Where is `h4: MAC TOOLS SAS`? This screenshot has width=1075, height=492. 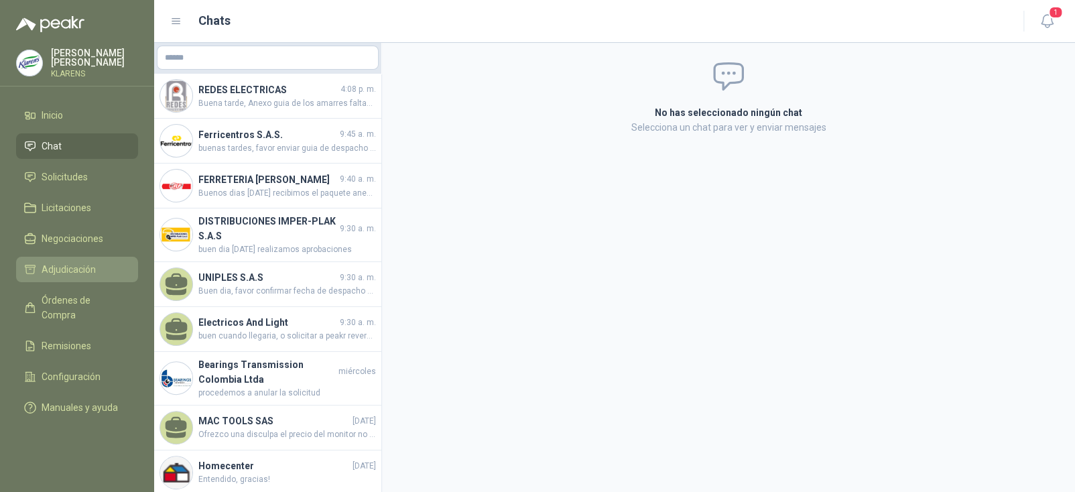 h4: MAC TOOLS SAS is located at coordinates (274, 421).